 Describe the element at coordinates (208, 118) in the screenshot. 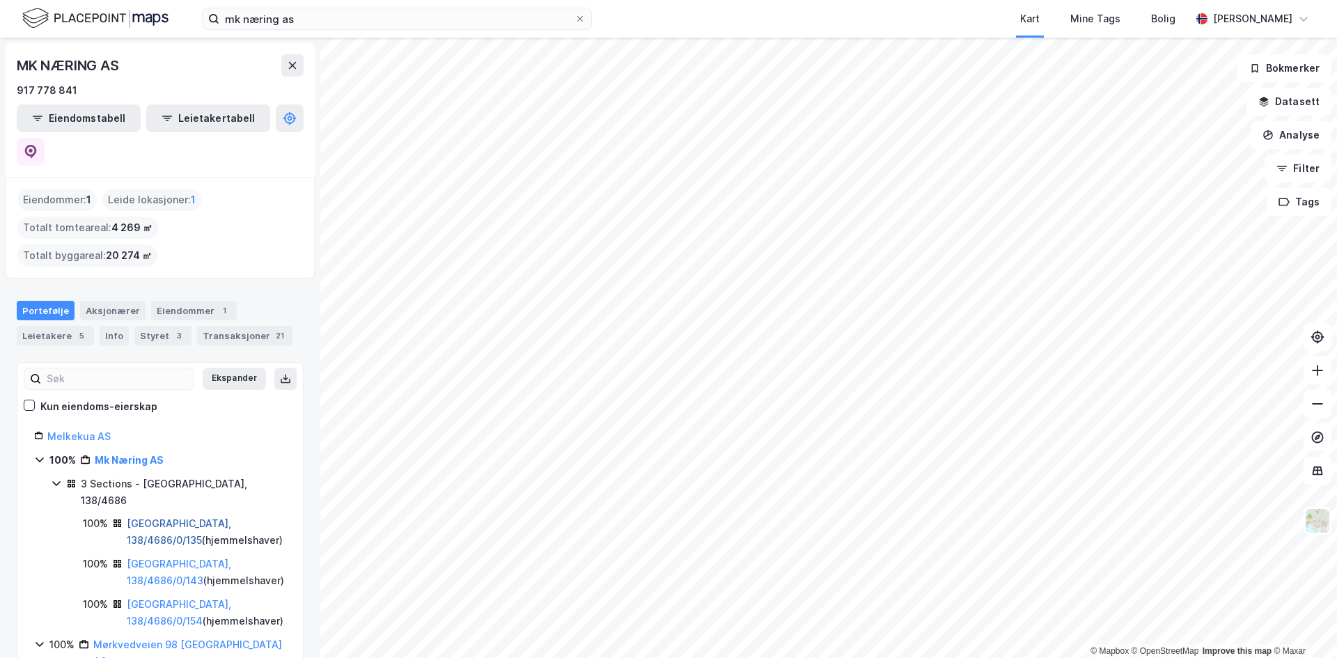

I see `button: Leietakertabell` at that location.